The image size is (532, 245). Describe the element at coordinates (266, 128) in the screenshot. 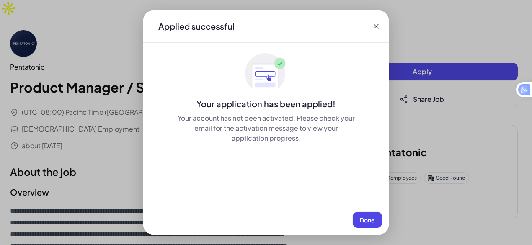

I see `div: Your account has not been activated. Please check your email for the activation message to view y...` at that location.